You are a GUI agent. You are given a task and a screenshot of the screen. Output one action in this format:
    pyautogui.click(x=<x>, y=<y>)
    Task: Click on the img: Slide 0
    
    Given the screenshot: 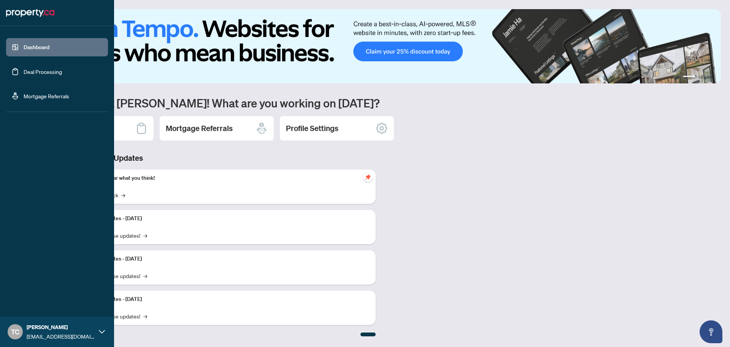 What is the action you would take?
    pyautogui.click(x=380, y=46)
    